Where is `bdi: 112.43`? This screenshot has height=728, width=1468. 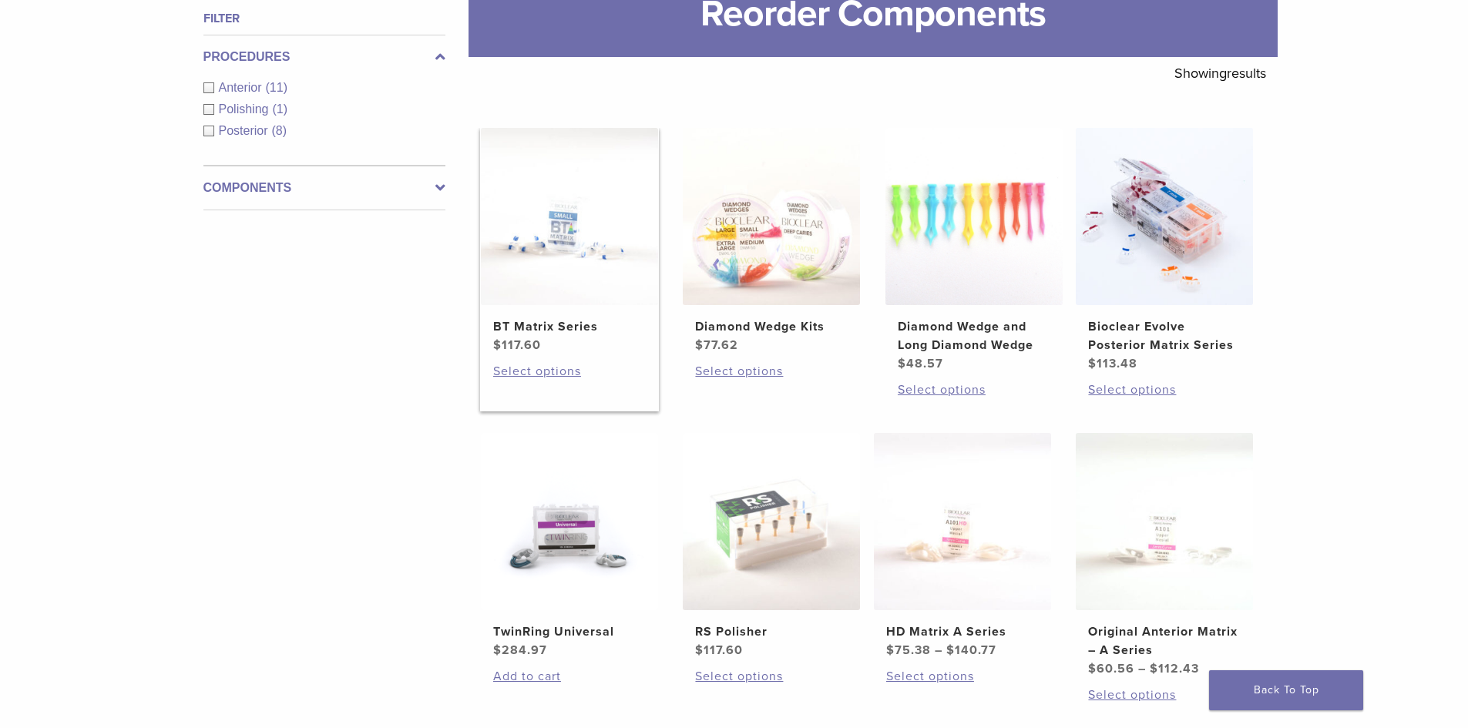
bdi: 112.43 is located at coordinates (1175, 669).